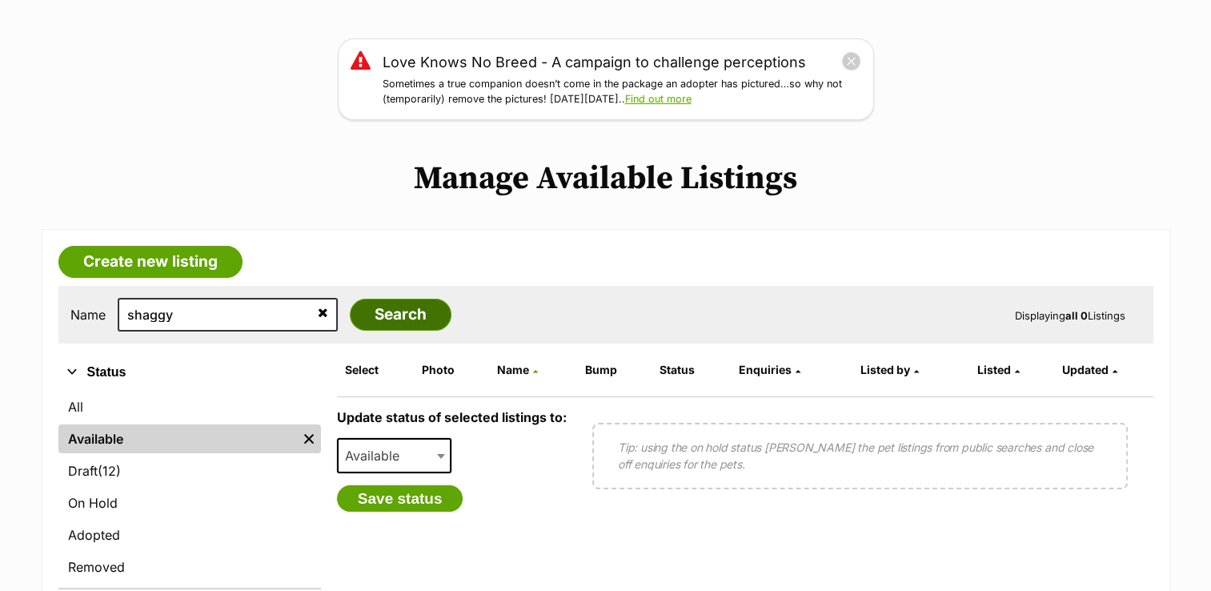 The width and height of the screenshot is (1211, 591). Describe the element at coordinates (594, 62) in the screenshot. I see `a: Love Knows No Breed - A campaign to challenge perceptions` at that location.